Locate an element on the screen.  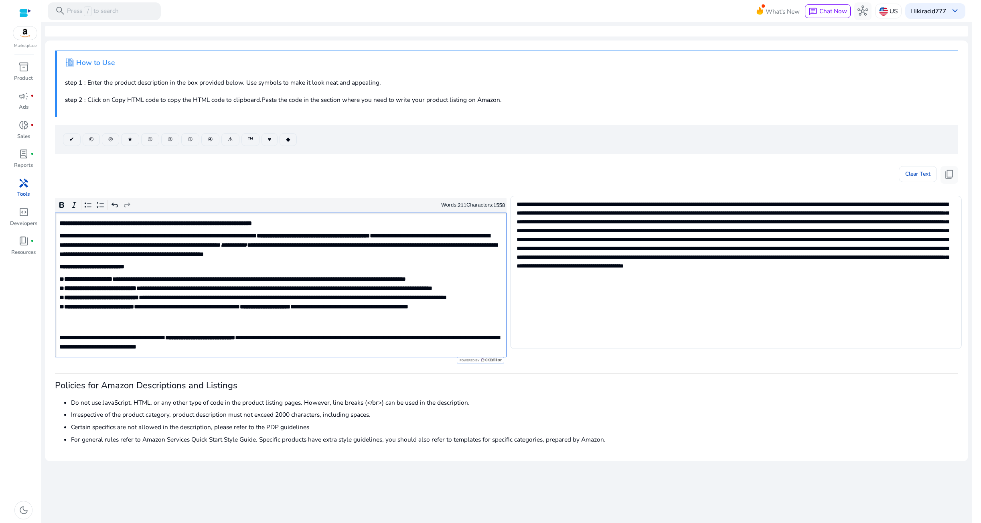
span: donut_small is located at coordinates (24, 125).